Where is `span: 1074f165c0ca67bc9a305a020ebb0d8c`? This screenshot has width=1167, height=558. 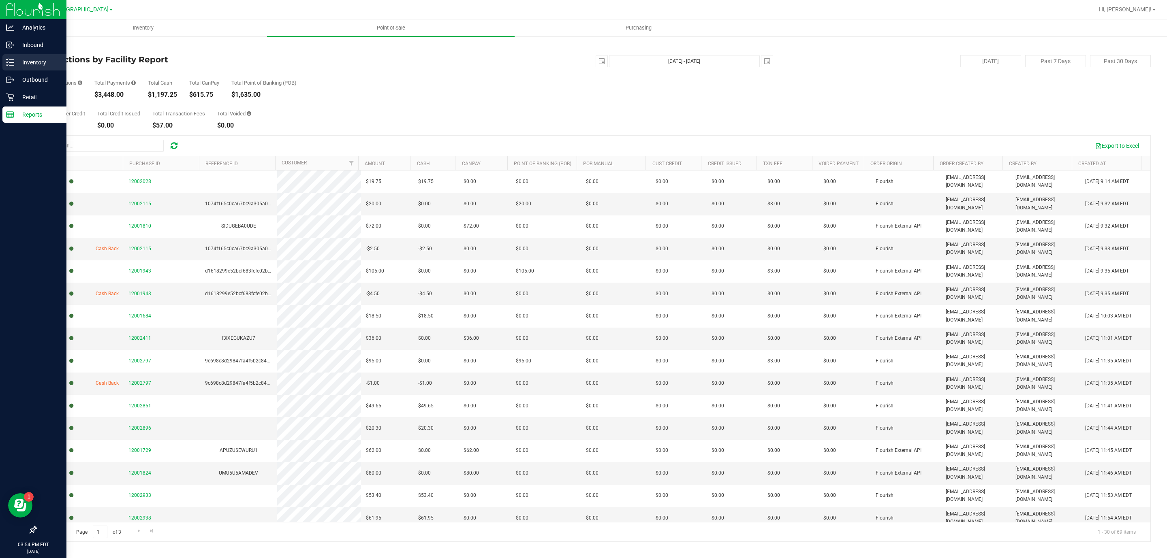
span: 1074f165c0ca67bc9a305a020ebb0d8c is located at coordinates (249, 249).